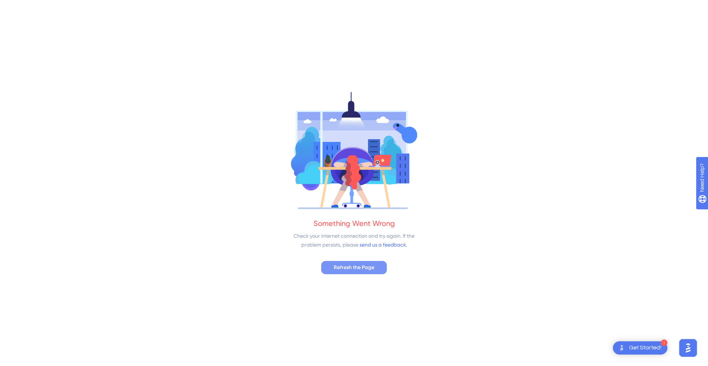  I want to click on div: Open Get Started! checklist, remaining modules: 1, so click(640, 348).